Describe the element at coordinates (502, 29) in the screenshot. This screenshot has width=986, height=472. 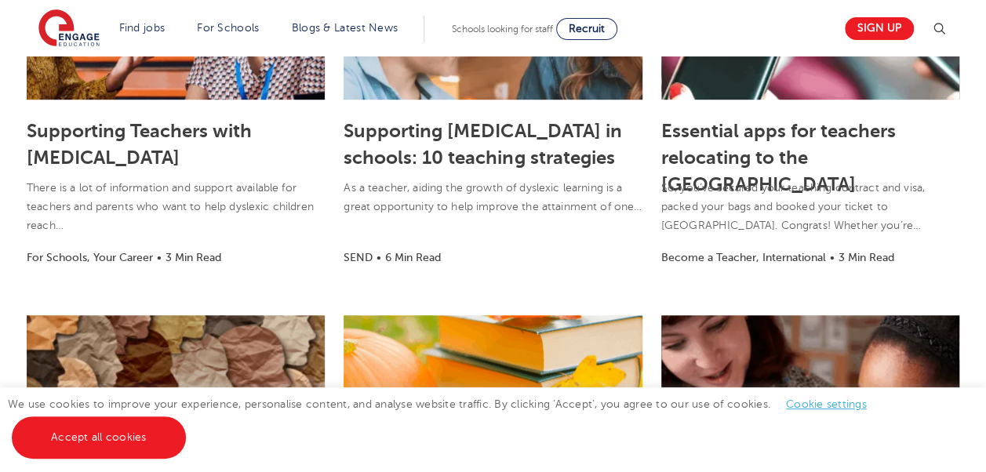
I see `span: Schools looking for staff` at that location.